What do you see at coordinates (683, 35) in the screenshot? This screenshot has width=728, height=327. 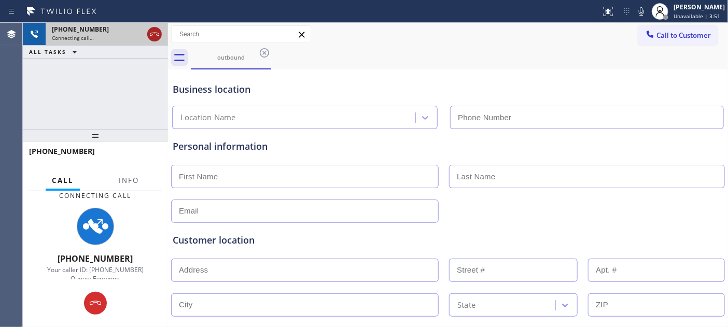 I see `span: Call to Customer` at bounding box center [683, 35].